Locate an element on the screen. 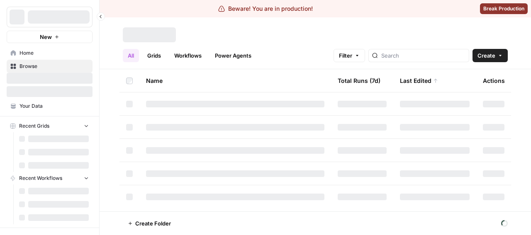 This screenshot has width=531, height=235. a: Workflows is located at coordinates (188, 56).